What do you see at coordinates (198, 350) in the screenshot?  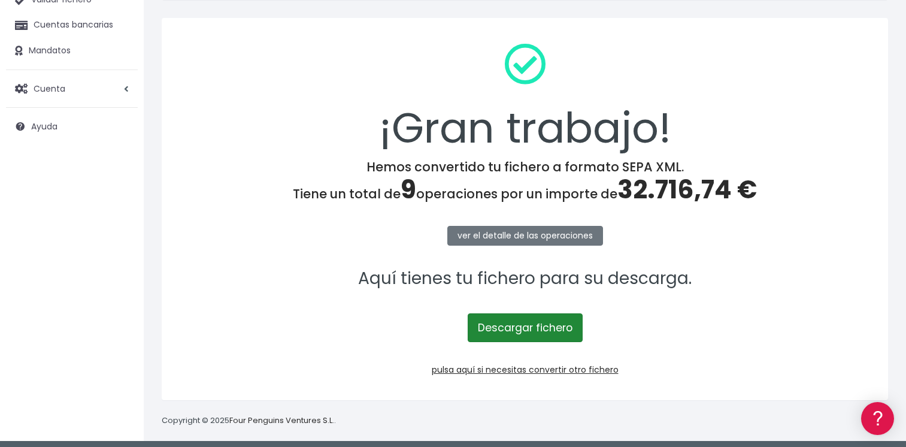 I see `a: POWERED BY ENCHANT` at bounding box center [198, 350].